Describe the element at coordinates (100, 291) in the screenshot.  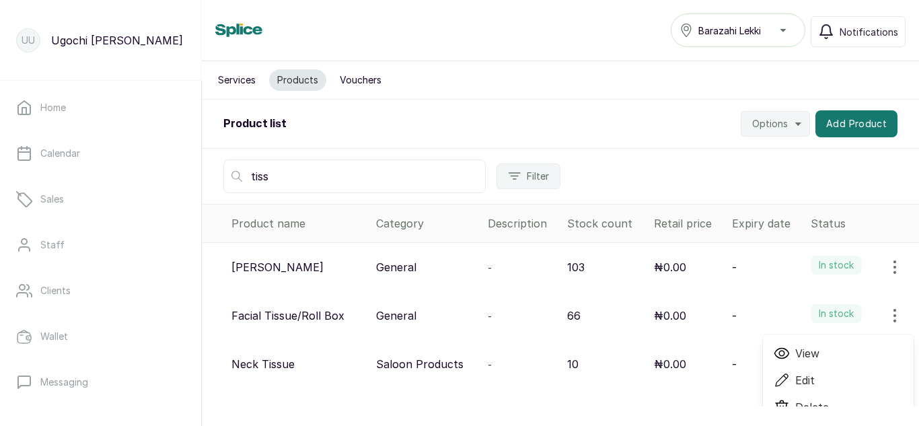
I see `a: Clients` at that location.